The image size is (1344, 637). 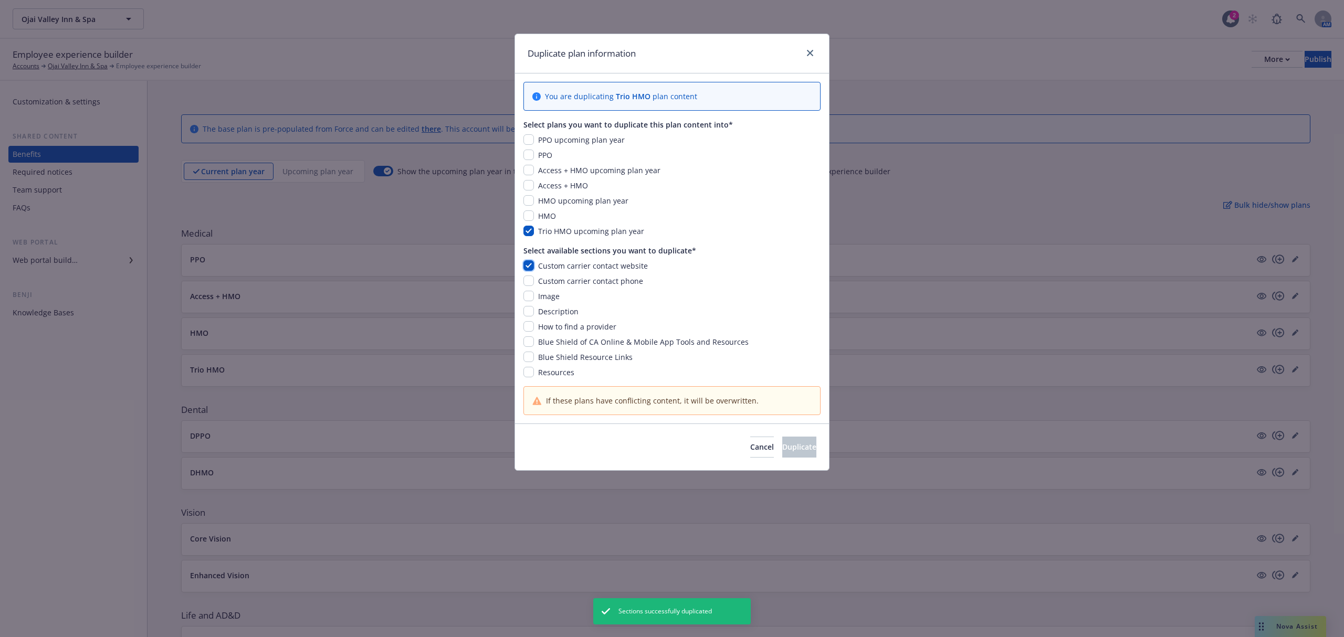 I want to click on button: Cancel, so click(x=762, y=447).